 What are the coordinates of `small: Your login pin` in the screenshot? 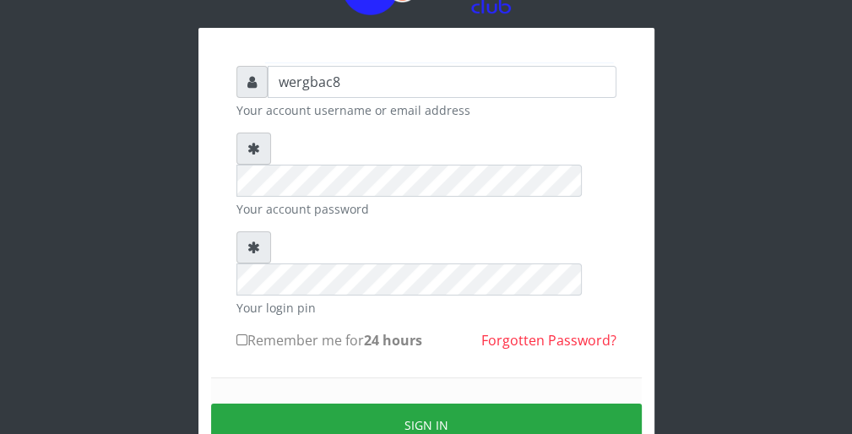 It's located at (426, 307).